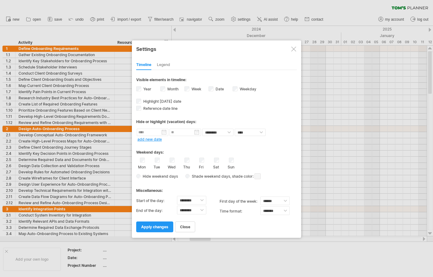 The width and height of the screenshot is (433, 277). I want to click on label: Fri, so click(201, 166).